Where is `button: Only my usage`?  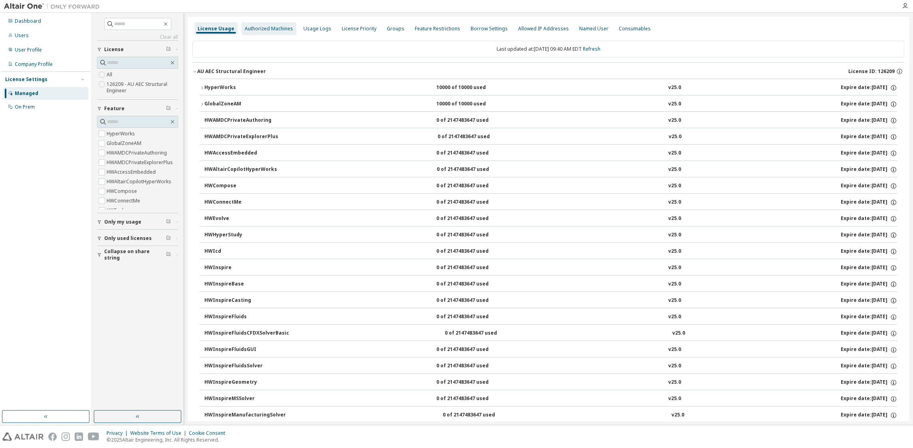
button: Only my usage is located at coordinates (137, 222).